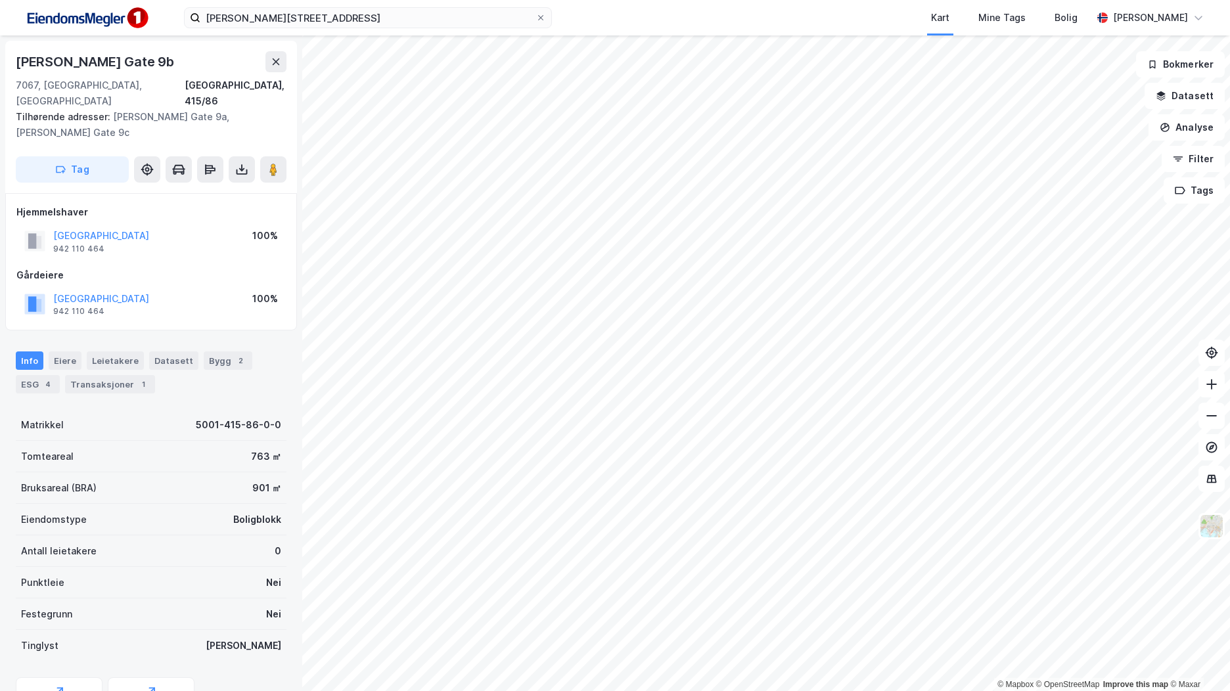  What do you see at coordinates (228, 361) in the screenshot?
I see `div: Bygg` at bounding box center [228, 361].